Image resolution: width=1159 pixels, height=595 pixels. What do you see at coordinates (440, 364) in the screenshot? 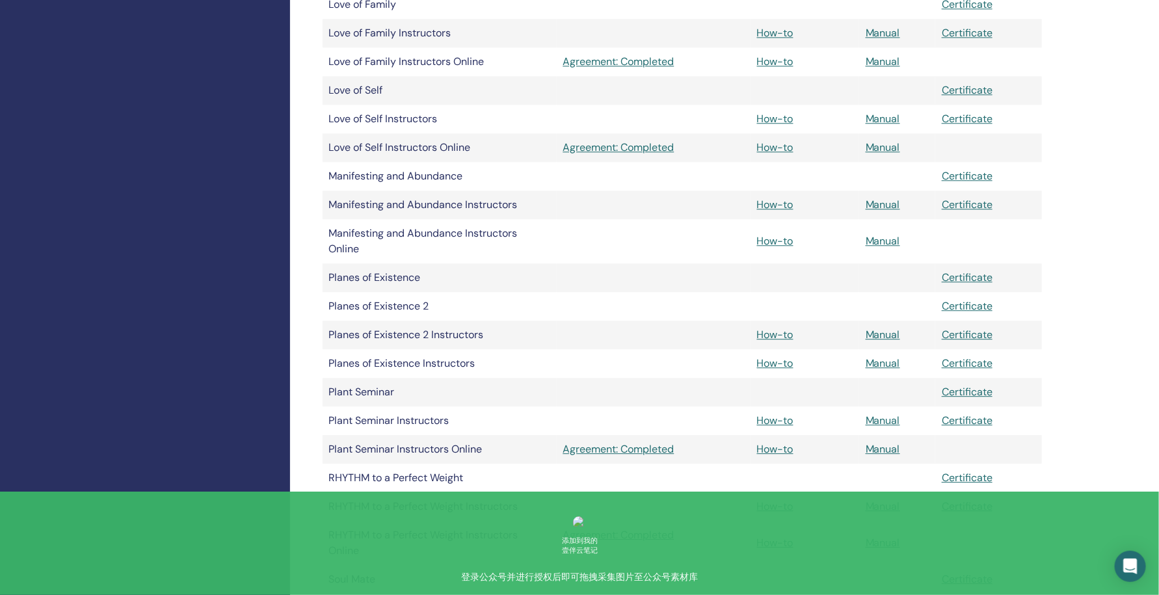
I see `td: Planes of Existence Instructors` at bounding box center [440, 364].